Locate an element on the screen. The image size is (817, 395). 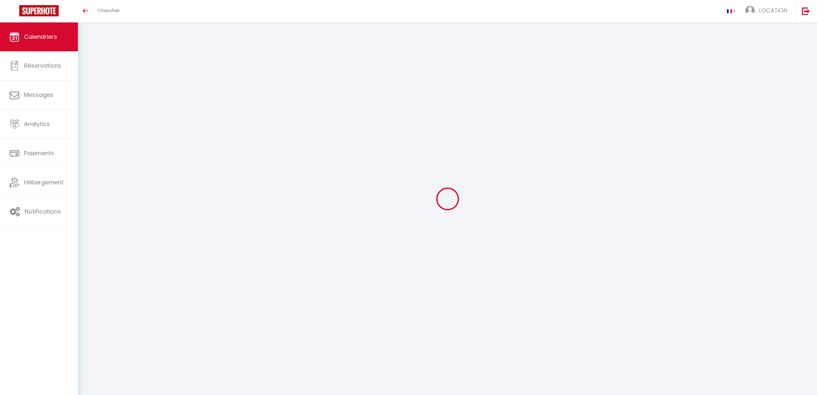
span: Analytics is located at coordinates (37, 124).